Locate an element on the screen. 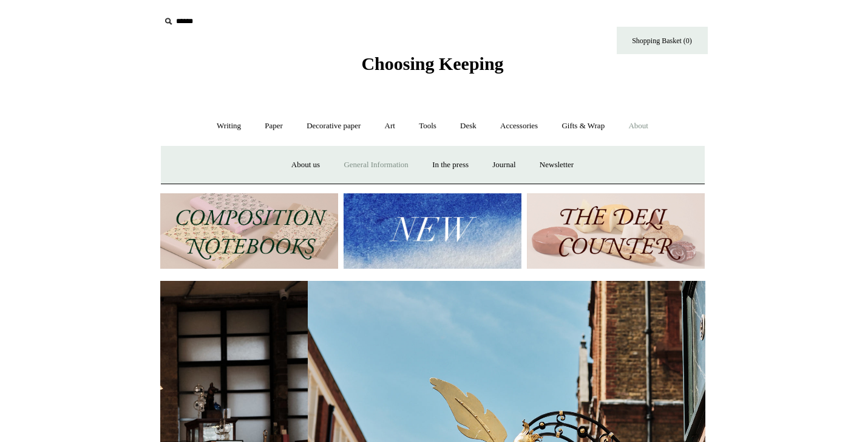 The height and width of the screenshot is (442, 865). a: About is located at coordinates (638, 126).